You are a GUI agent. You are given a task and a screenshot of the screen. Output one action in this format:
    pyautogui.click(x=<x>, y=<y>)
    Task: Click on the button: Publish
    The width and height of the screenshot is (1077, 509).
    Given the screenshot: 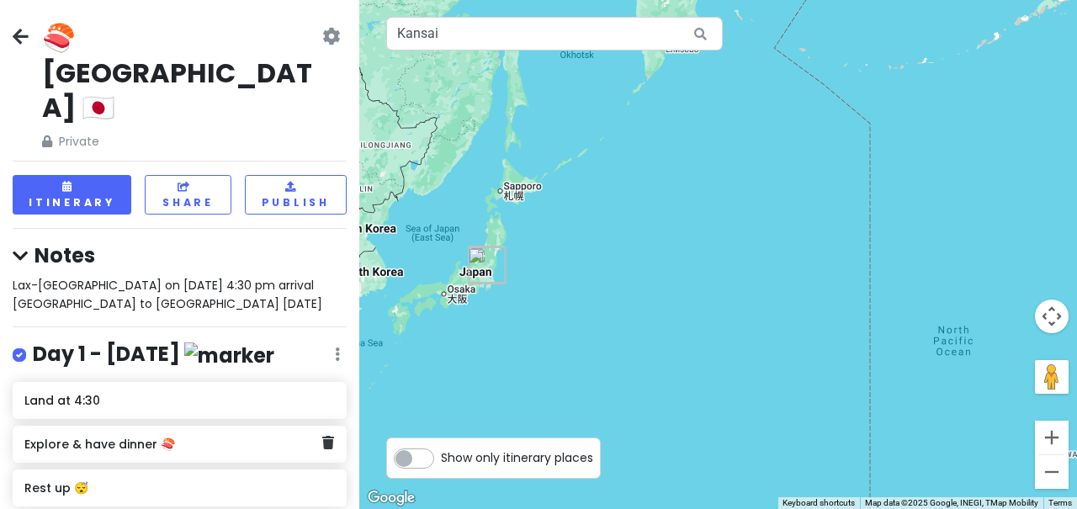 What is the action you would take?
    pyautogui.click(x=295, y=194)
    